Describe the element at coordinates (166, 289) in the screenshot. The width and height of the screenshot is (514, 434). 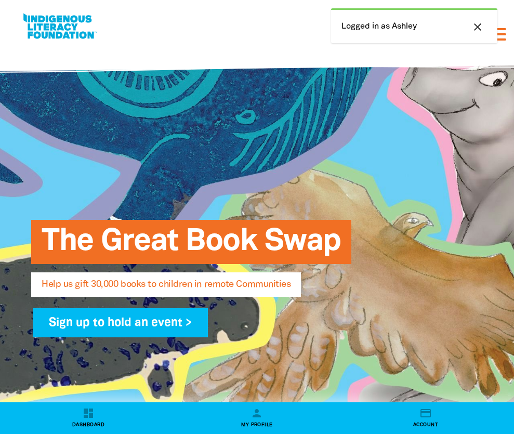
I see `span: Help us gift 30,000 books to children in remote Communities` at that location.